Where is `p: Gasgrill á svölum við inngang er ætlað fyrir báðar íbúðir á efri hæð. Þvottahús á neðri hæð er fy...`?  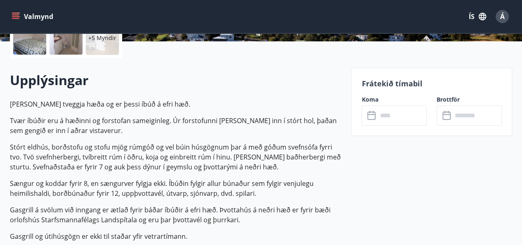
p: Gasgrill á svölum við inngang er ætlað fyrir báðar íbúðir á efri hæð. Þvottahús á neðri hæð er fy... is located at coordinates (175, 214).